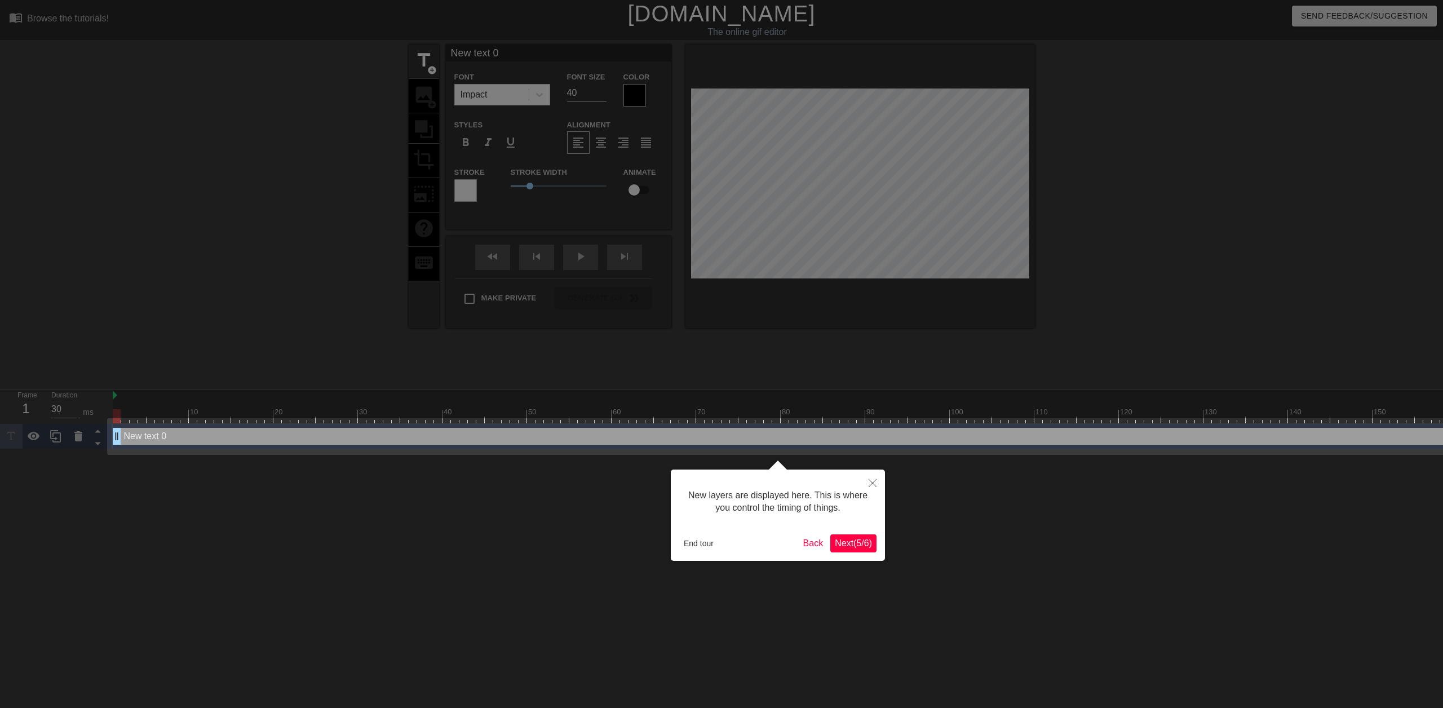  Describe the element at coordinates (872, 482) in the screenshot. I see `button: Close` at that location.